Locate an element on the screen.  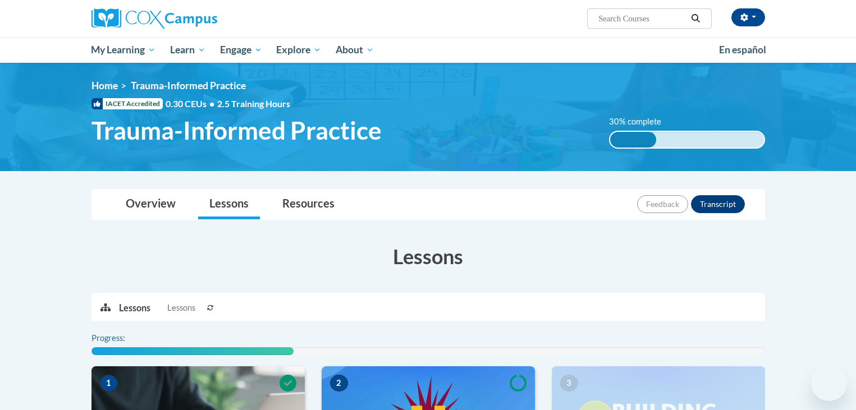
a: Engage is located at coordinates (241, 50).